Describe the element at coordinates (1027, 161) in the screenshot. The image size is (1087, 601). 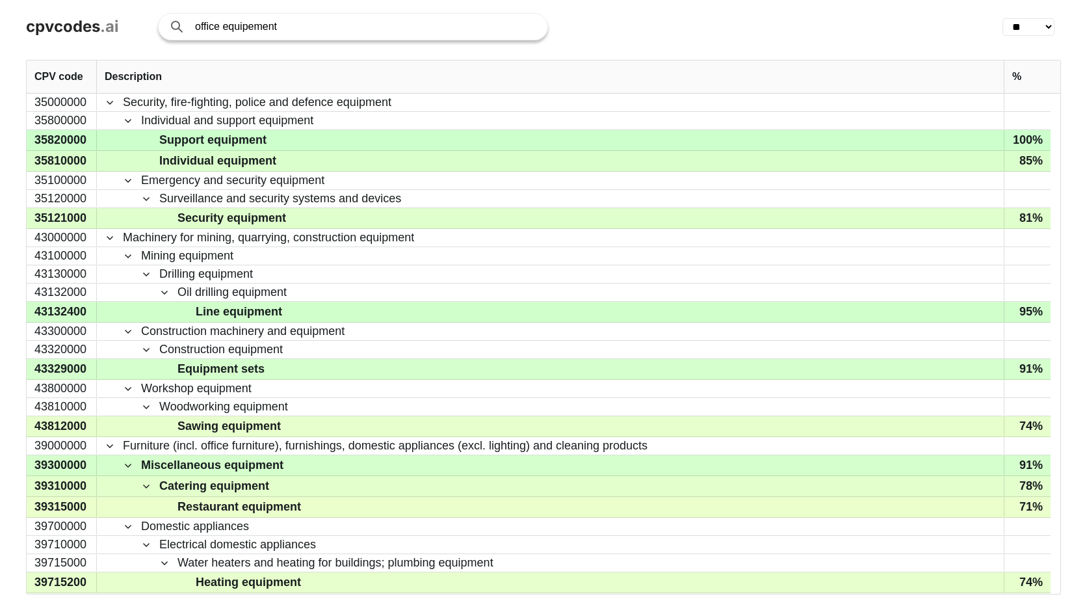
I see `div: 85%` at that location.